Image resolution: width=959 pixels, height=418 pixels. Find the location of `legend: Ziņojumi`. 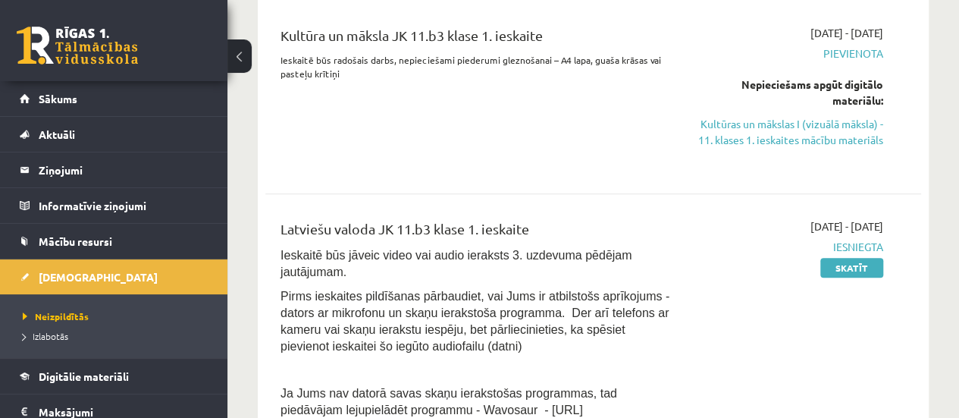

legend: Ziņojumi is located at coordinates (124, 170).